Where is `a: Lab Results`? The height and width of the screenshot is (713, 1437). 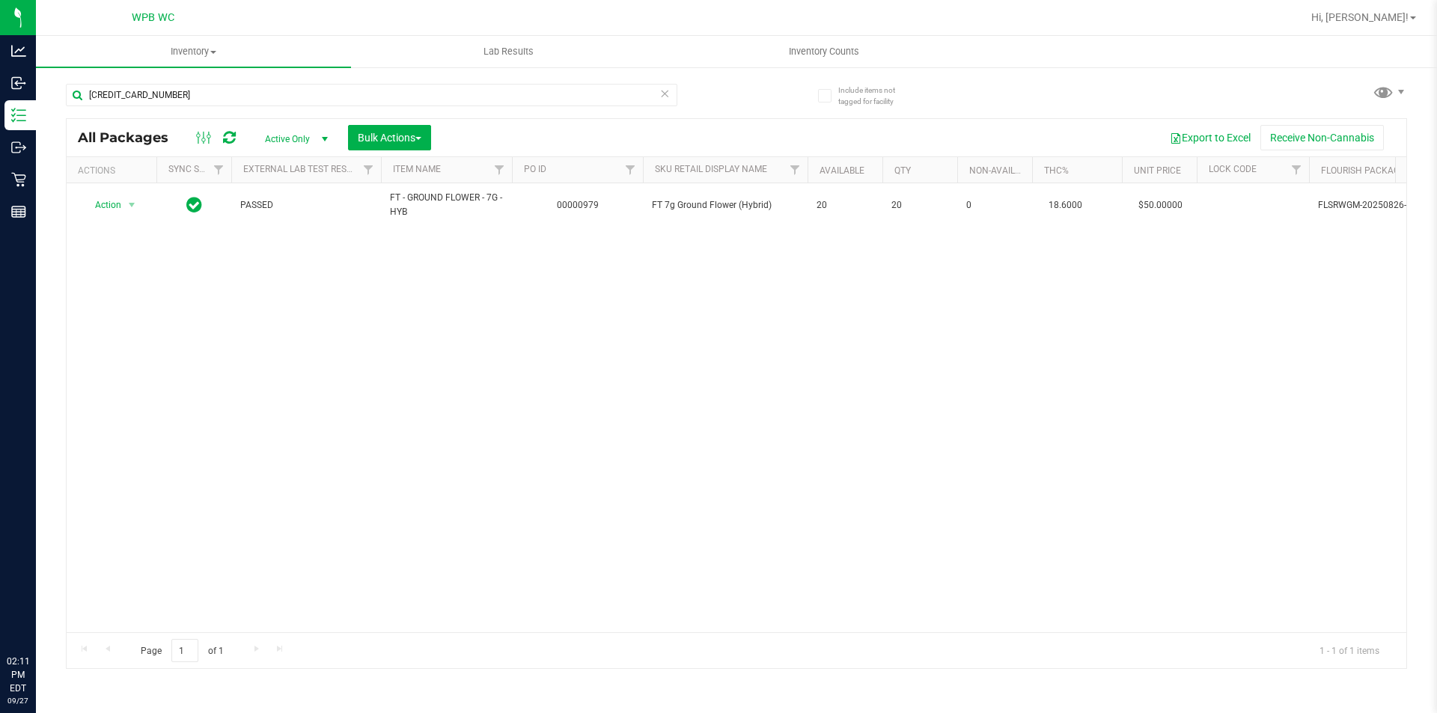 a: Lab Results is located at coordinates (508, 52).